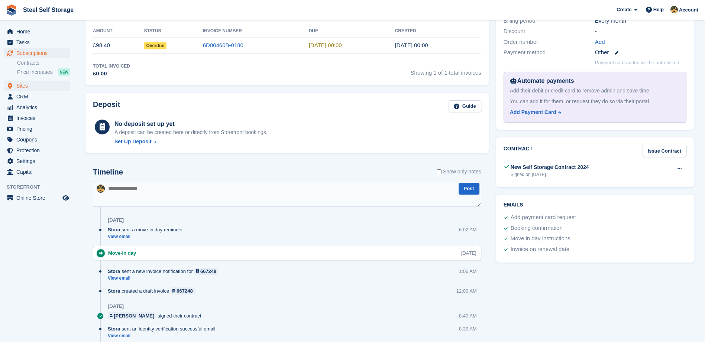 This screenshot has height=342, width=705. I want to click on div: Booking confirmation, so click(536, 228).